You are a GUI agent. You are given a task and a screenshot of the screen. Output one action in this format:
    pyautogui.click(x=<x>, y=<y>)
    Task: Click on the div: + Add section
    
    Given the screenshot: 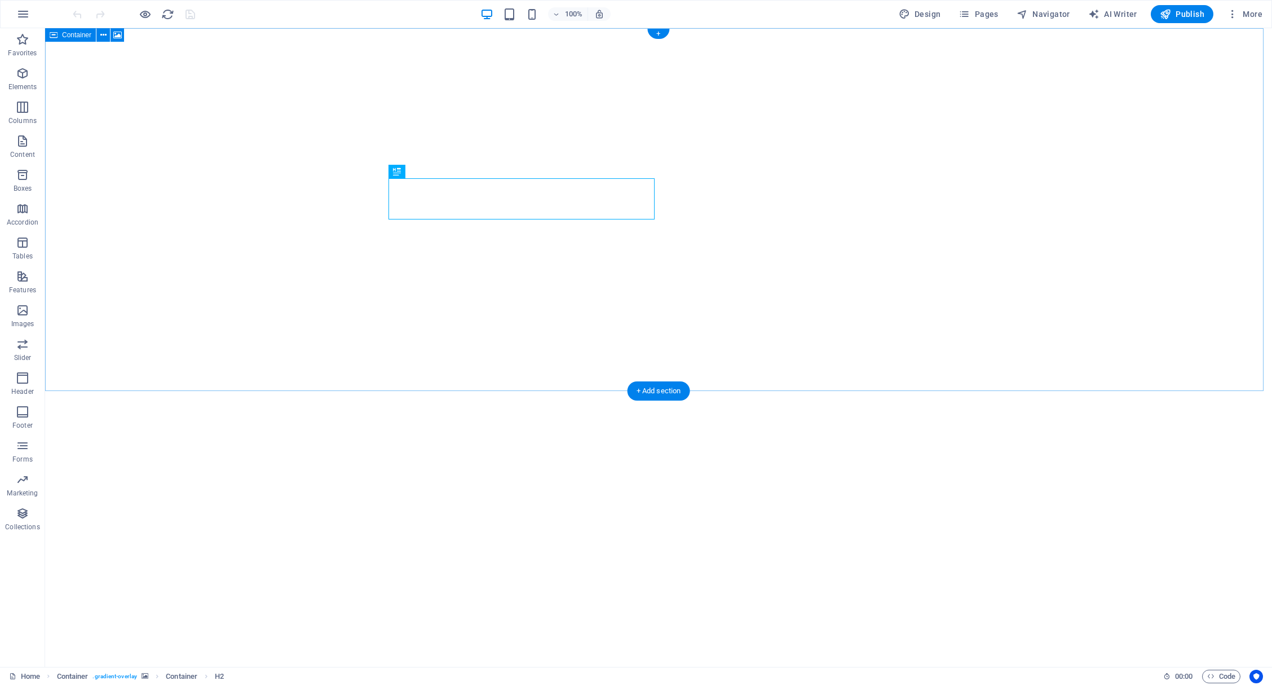 What is the action you would take?
    pyautogui.click(x=659, y=391)
    